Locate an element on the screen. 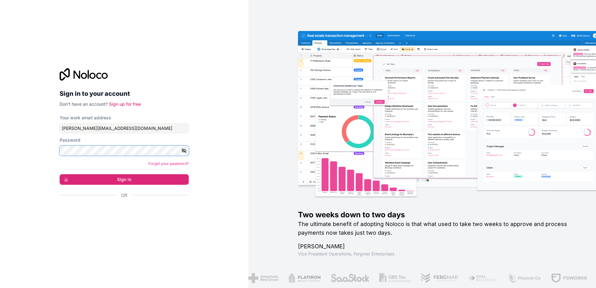 The image size is (596, 288). span: Don't have an account? is located at coordinates (83, 104).